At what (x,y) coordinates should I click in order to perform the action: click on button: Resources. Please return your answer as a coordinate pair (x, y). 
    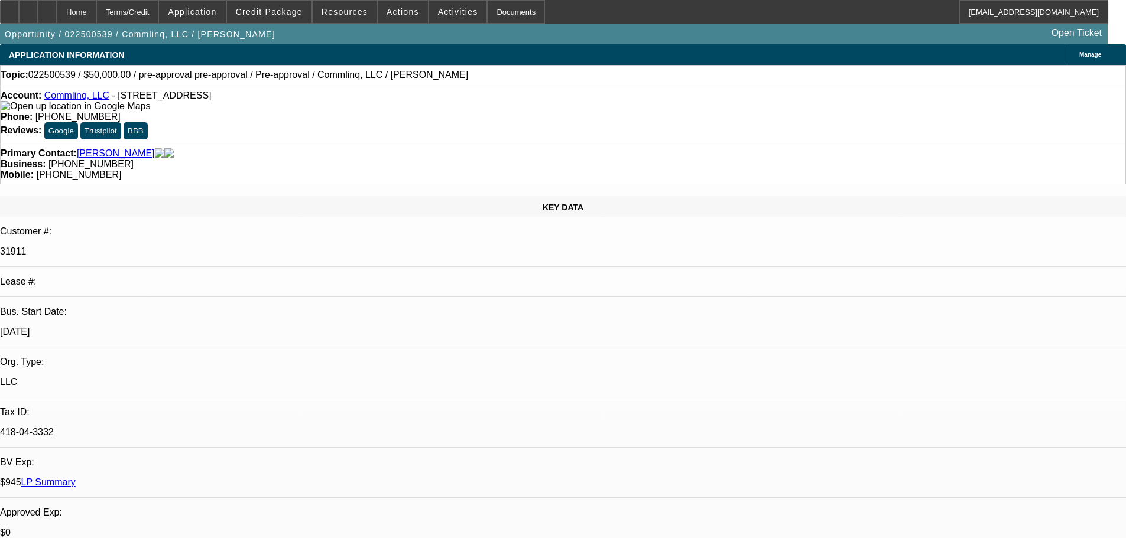
    Looking at the image, I should click on (345, 12).